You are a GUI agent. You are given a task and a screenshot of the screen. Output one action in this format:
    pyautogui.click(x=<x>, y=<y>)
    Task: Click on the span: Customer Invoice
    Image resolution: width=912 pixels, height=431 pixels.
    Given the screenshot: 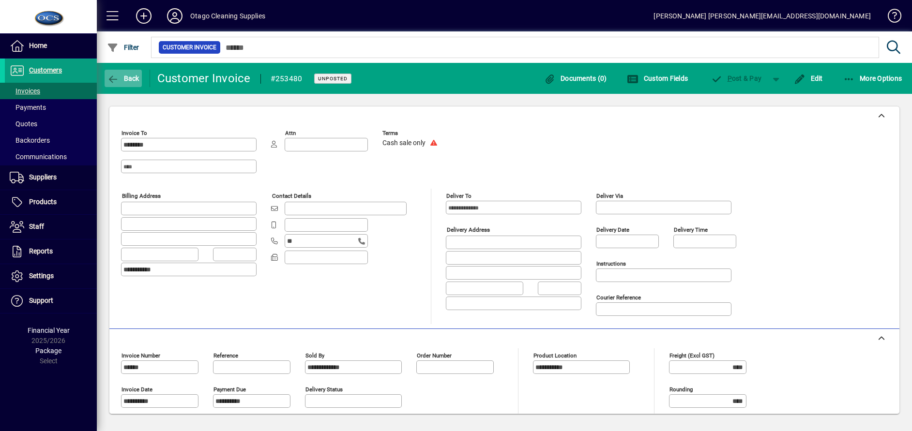 What is the action you would take?
    pyautogui.click(x=189, y=47)
    